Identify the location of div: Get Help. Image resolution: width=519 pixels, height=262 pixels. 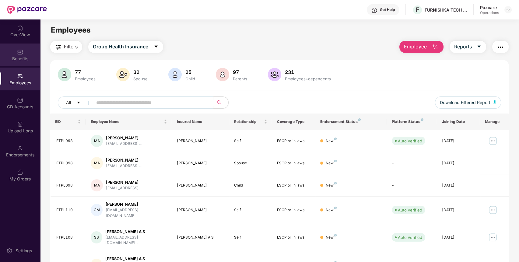
(387, 10).